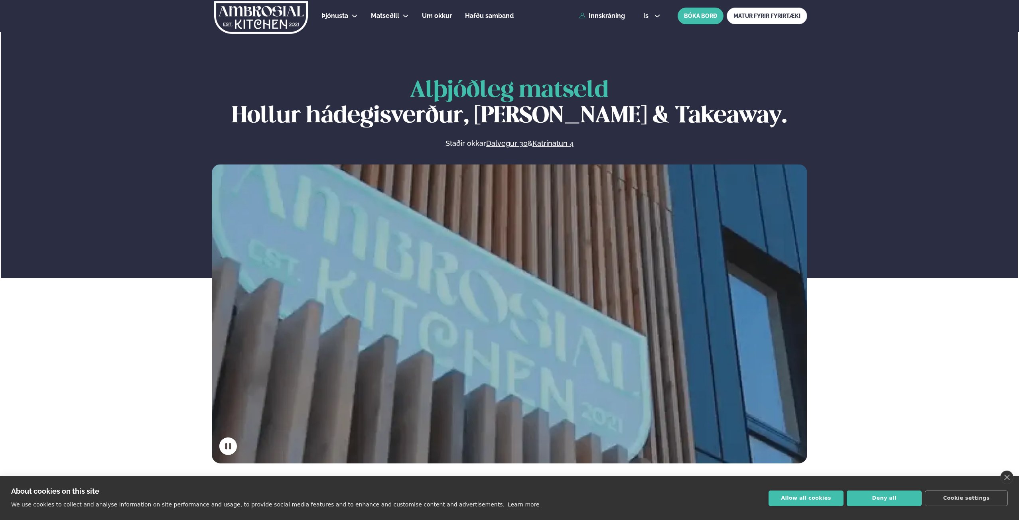 This screenshot has height=520, width=1019. Describe the element at coordinates (767, 16) in the screenshot. I see `a: MATUR FYRIR FYRIRTÆKI` at that location.